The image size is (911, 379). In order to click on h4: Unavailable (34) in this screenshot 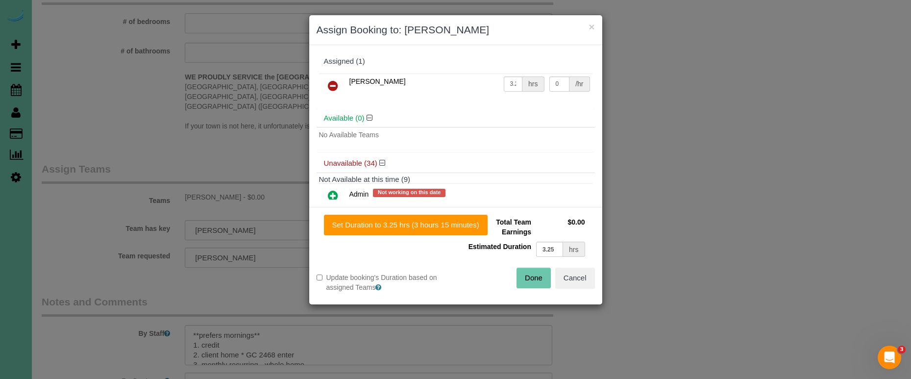, I will do `click(456, 163)`.